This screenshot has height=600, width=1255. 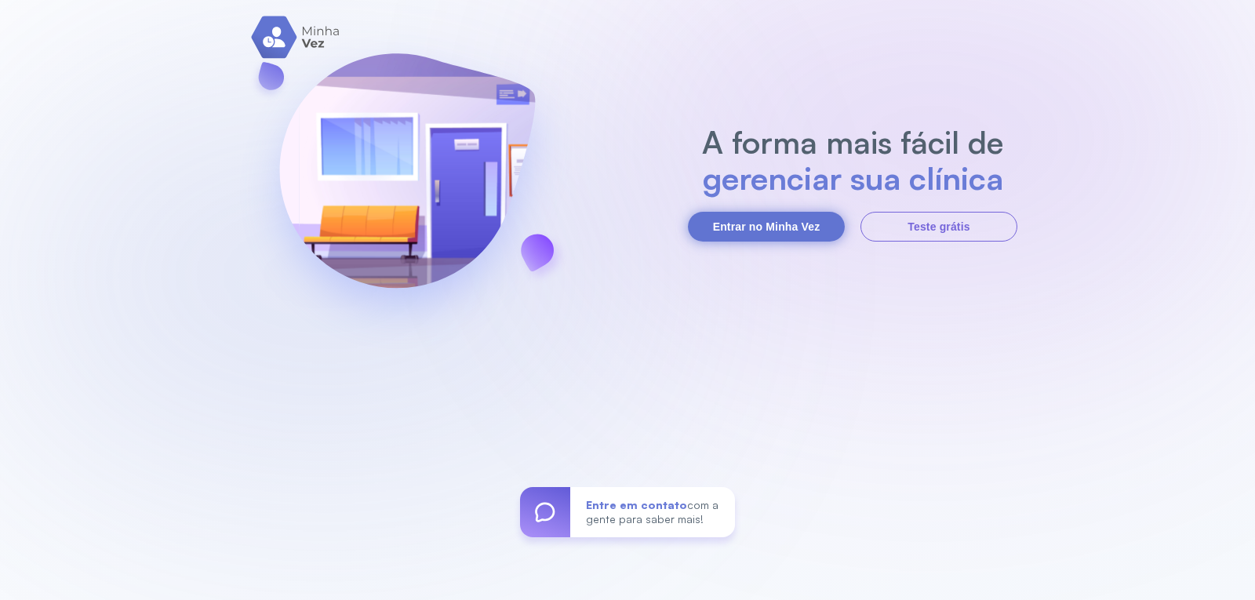 What do you see at coordinates (628, 512) in the screenshot?
I see `a: Entre em contatocom a gente para saber mais!` at bounding box center [628, 512].